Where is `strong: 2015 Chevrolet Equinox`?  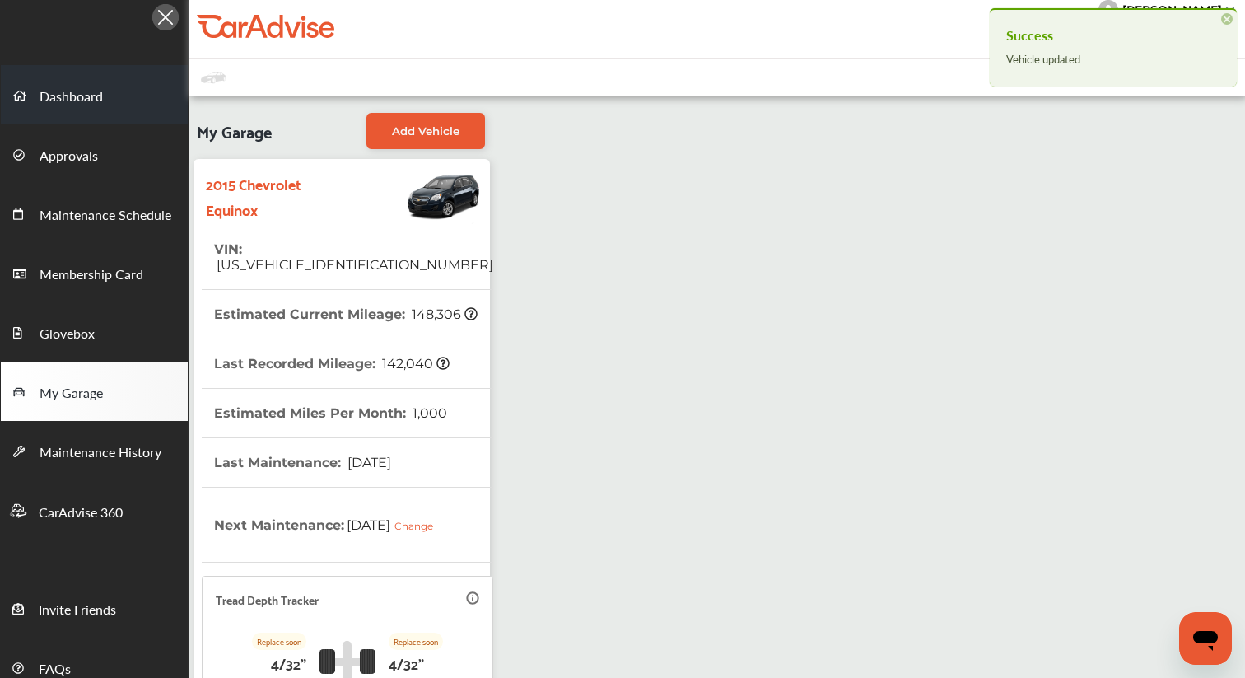
strong: 2015 Chevrolet Equinox is located at coordinates (278, 196).